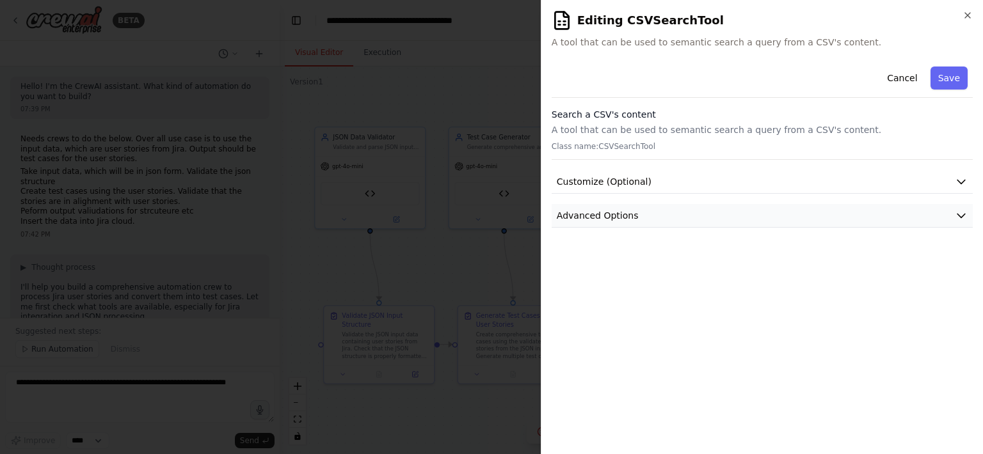  Describe the element at coordinates (949, 78) in the screenshot. I see `button: Save` at that location.